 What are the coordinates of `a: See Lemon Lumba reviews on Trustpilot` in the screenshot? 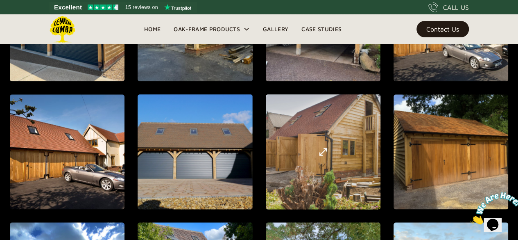 It's located at (123, 7).